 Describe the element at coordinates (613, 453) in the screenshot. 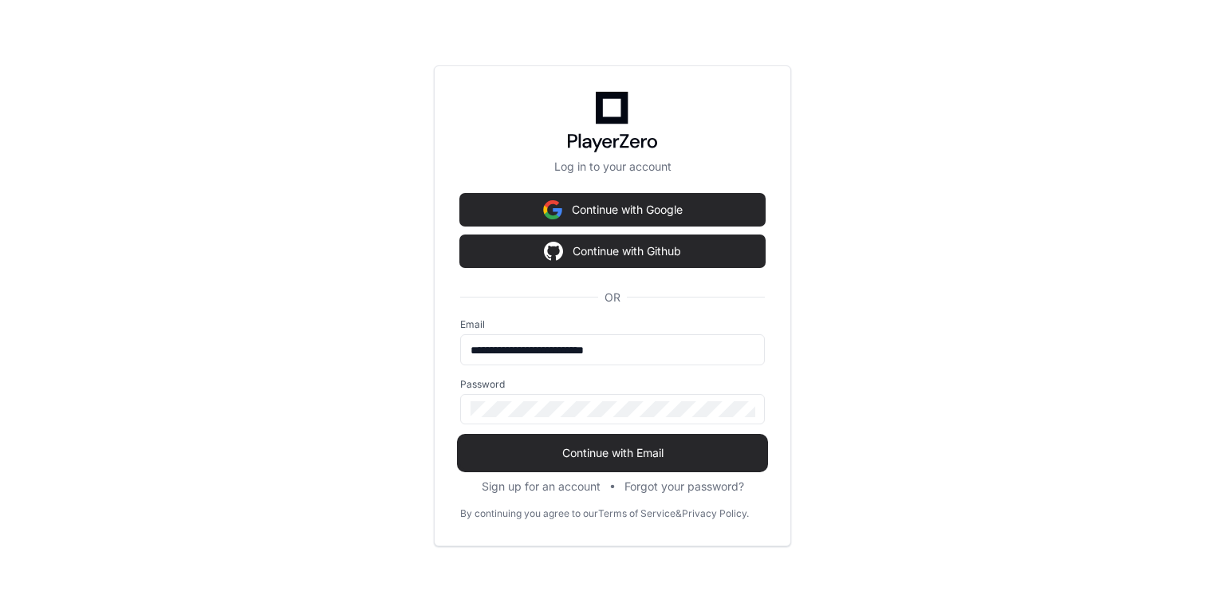

I see `button: Continue with Email` at that location.